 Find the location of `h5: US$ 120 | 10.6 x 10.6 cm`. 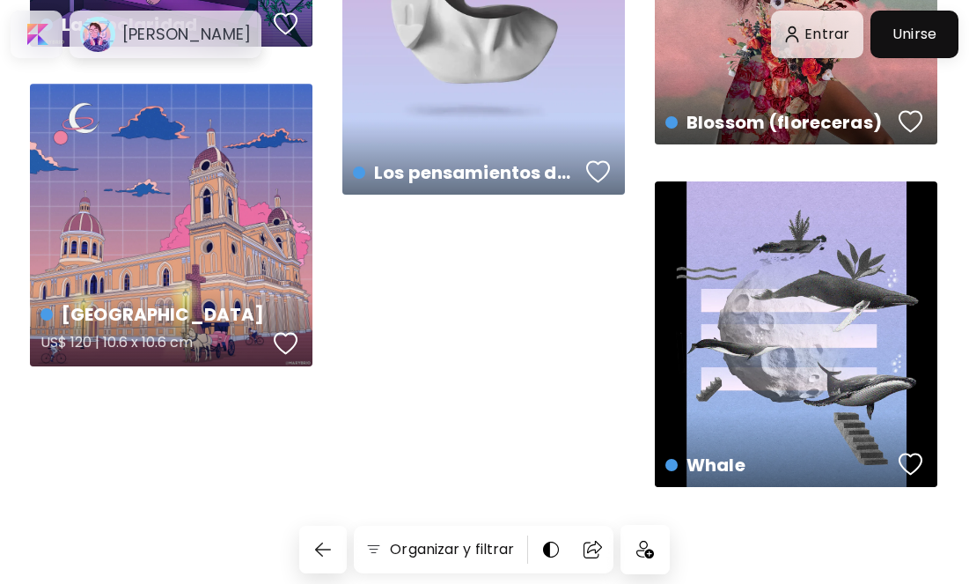

h5: US$ 120 | 10.6 x 10.6 cm is located at coordinates (154, 345).